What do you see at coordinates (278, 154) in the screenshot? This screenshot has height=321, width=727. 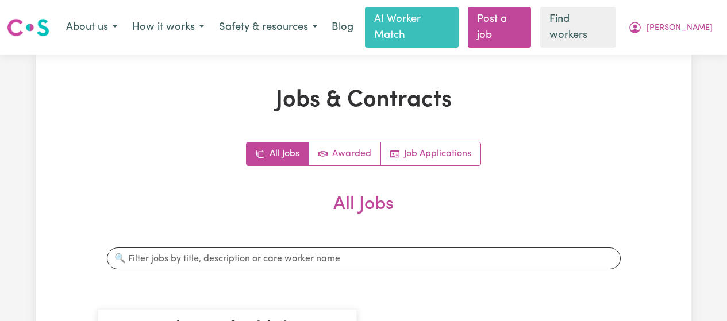 I see `a: All jobs` at bounding box center [278, 154].